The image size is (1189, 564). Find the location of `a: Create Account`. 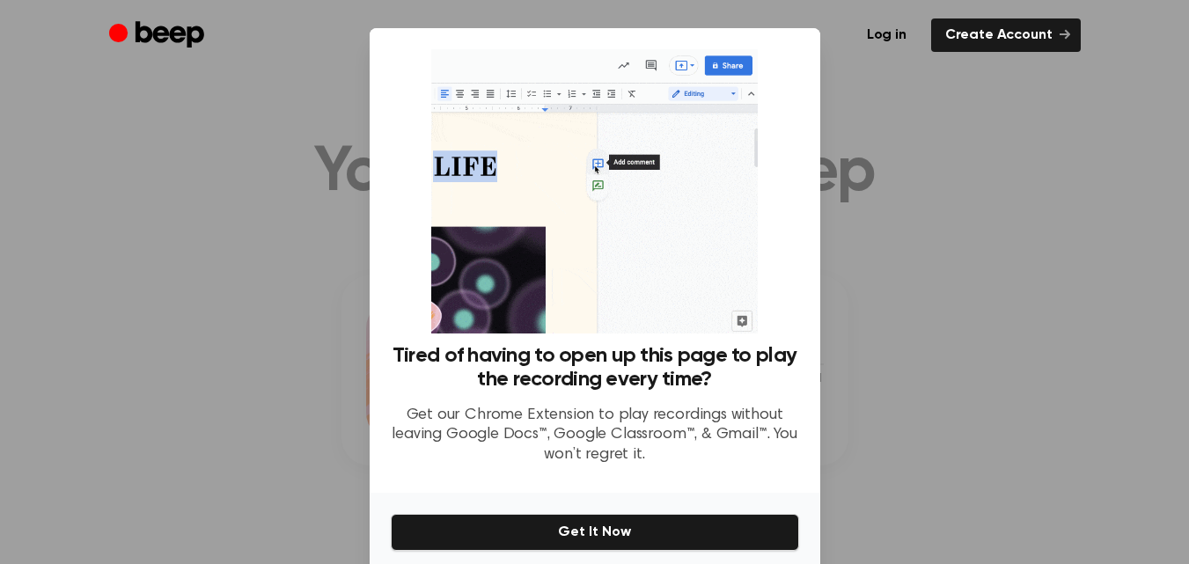

a: Create Account is located at coordinates (1006, 35).